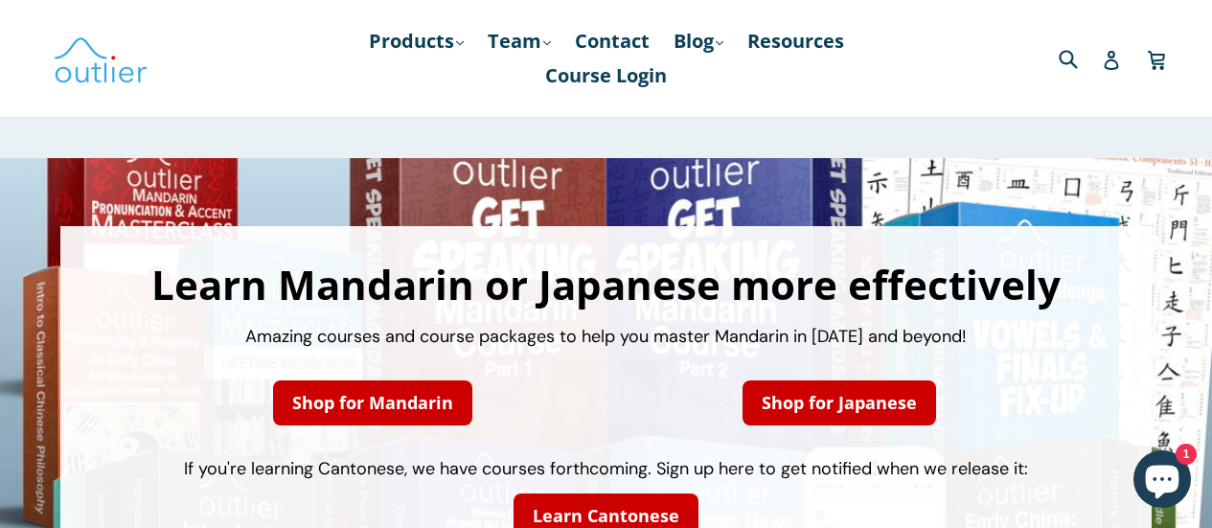 Image resolution: width=1212 pixels, height=528 pixels. What do you see at coordinates (699, 41) in the screenshot?
I see `a: Blog` at bounding box center [699, 41].